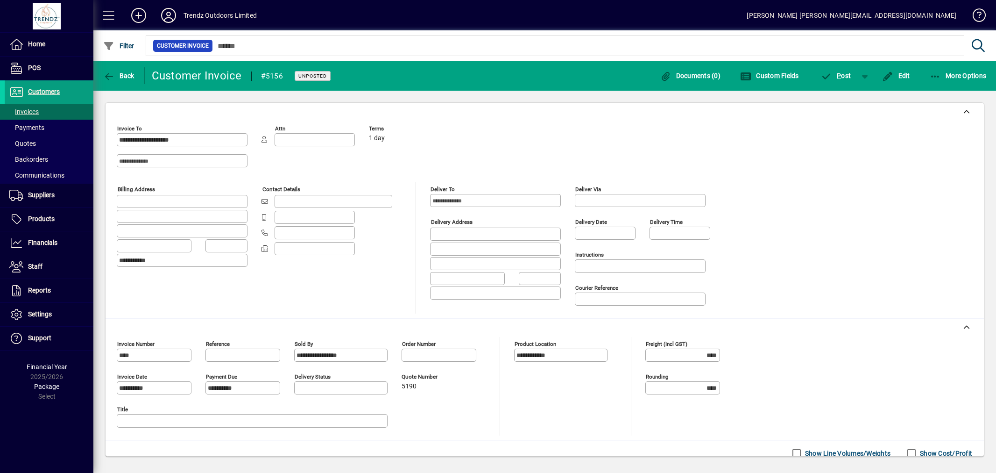 This screenshot has height=473, width=996. Describe the element at coordinates (119, 76) in the screenshot. I see `span: Back` at that location.